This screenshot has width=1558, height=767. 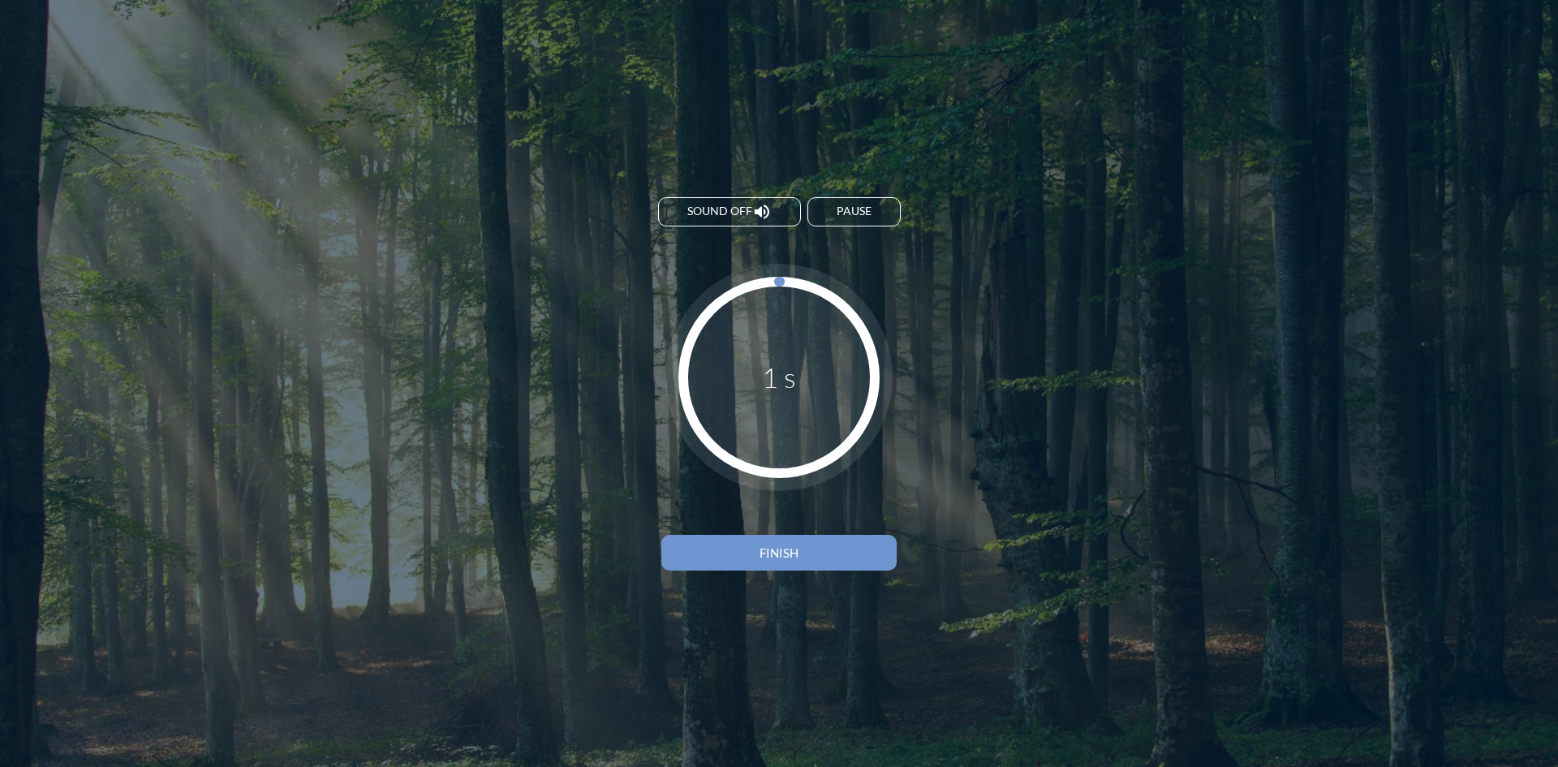 I want to click on button: Sound off, so click(x=730, y=212).